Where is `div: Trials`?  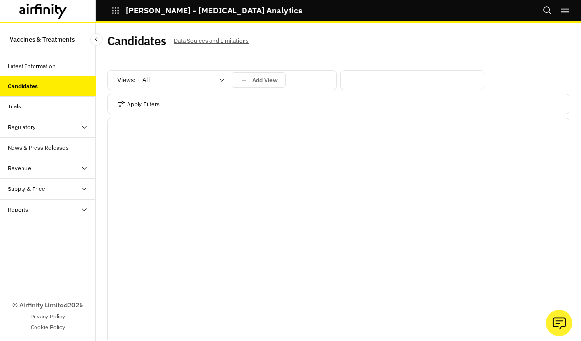 div: Trials is located at coordinates (14, 106).